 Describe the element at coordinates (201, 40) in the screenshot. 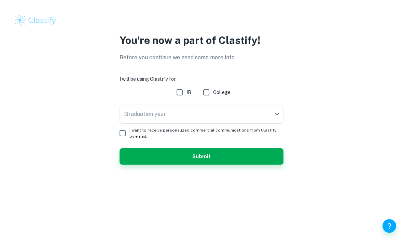

I see `p: You're now a part of Clastify!` at that location.